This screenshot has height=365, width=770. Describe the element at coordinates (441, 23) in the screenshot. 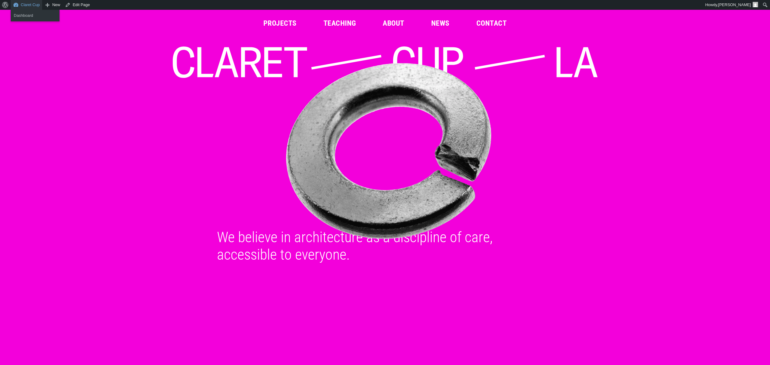

I see `a: News` at that location.